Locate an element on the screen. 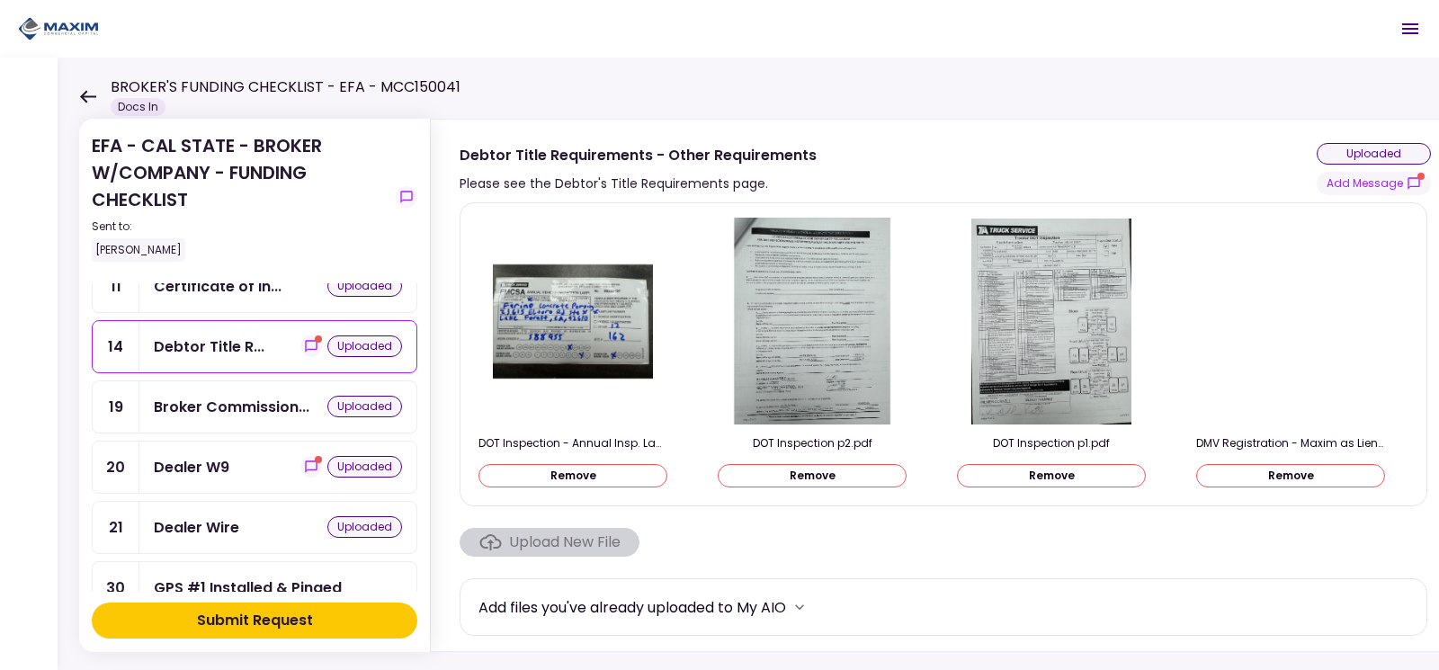 This screenshot has width=1439, height=670. span: Click here to upload the required document is located at coordinates (549, 542).